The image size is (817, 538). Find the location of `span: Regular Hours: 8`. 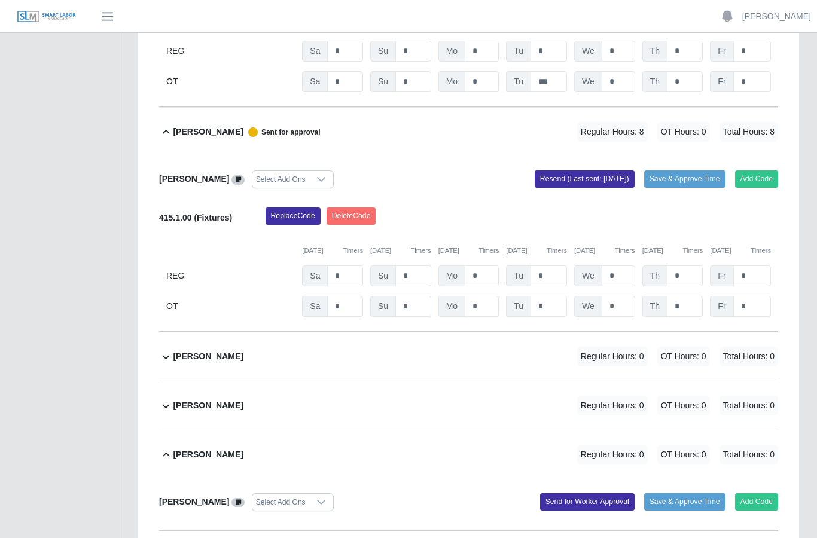

span: Regular Hours: 8 is located at coordinates (612, 132).